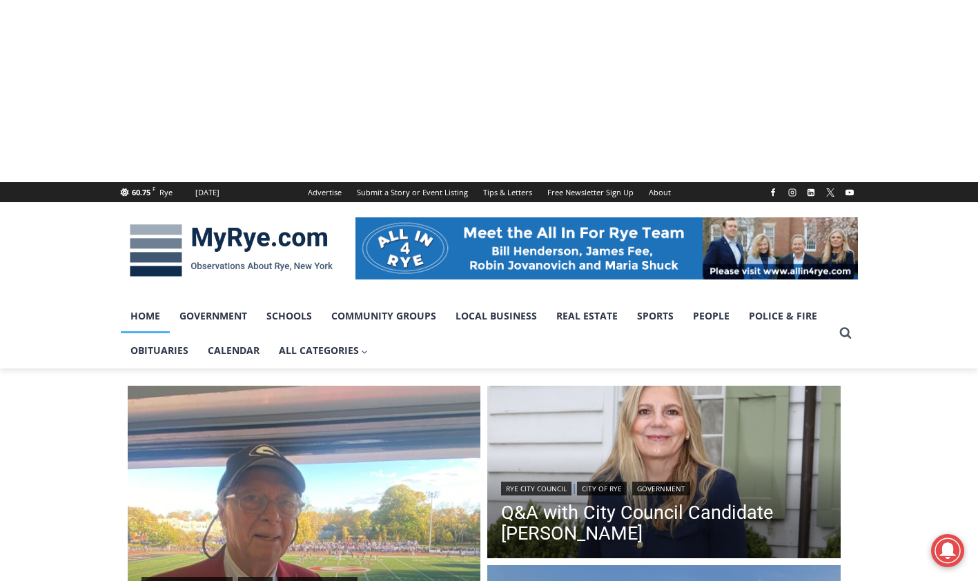  I want to click on a: Local Business, so click(496, 316).